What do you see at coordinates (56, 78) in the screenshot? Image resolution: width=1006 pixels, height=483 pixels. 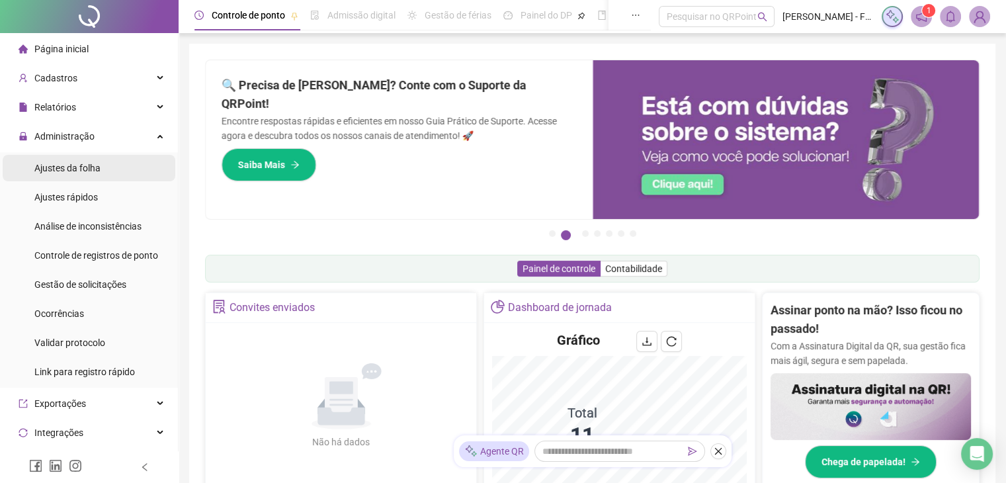 I see `span: Cadastros` at bounding box center [56, 78].